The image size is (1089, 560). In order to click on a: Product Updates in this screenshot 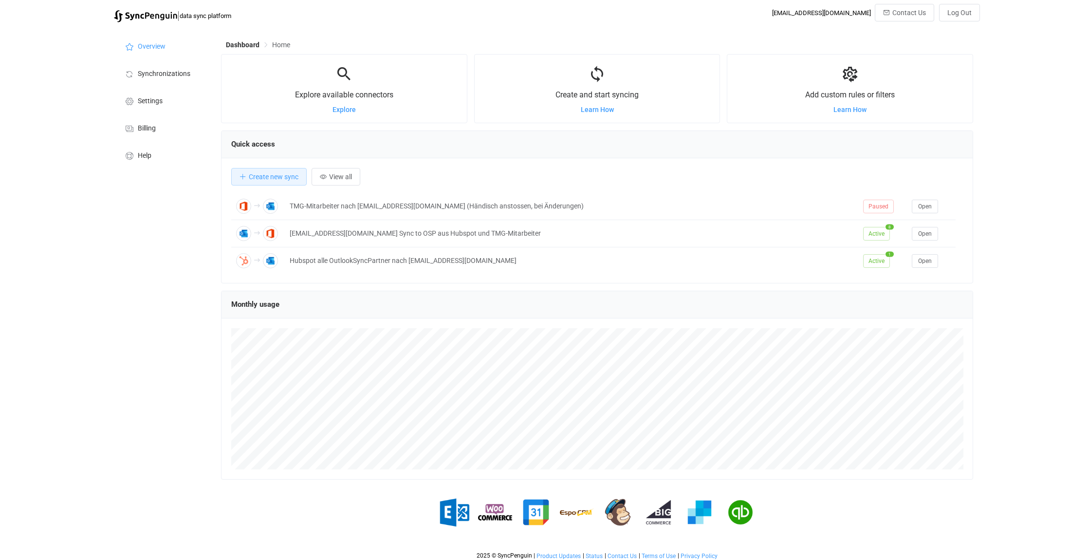, I will do `click(558, 556)`.